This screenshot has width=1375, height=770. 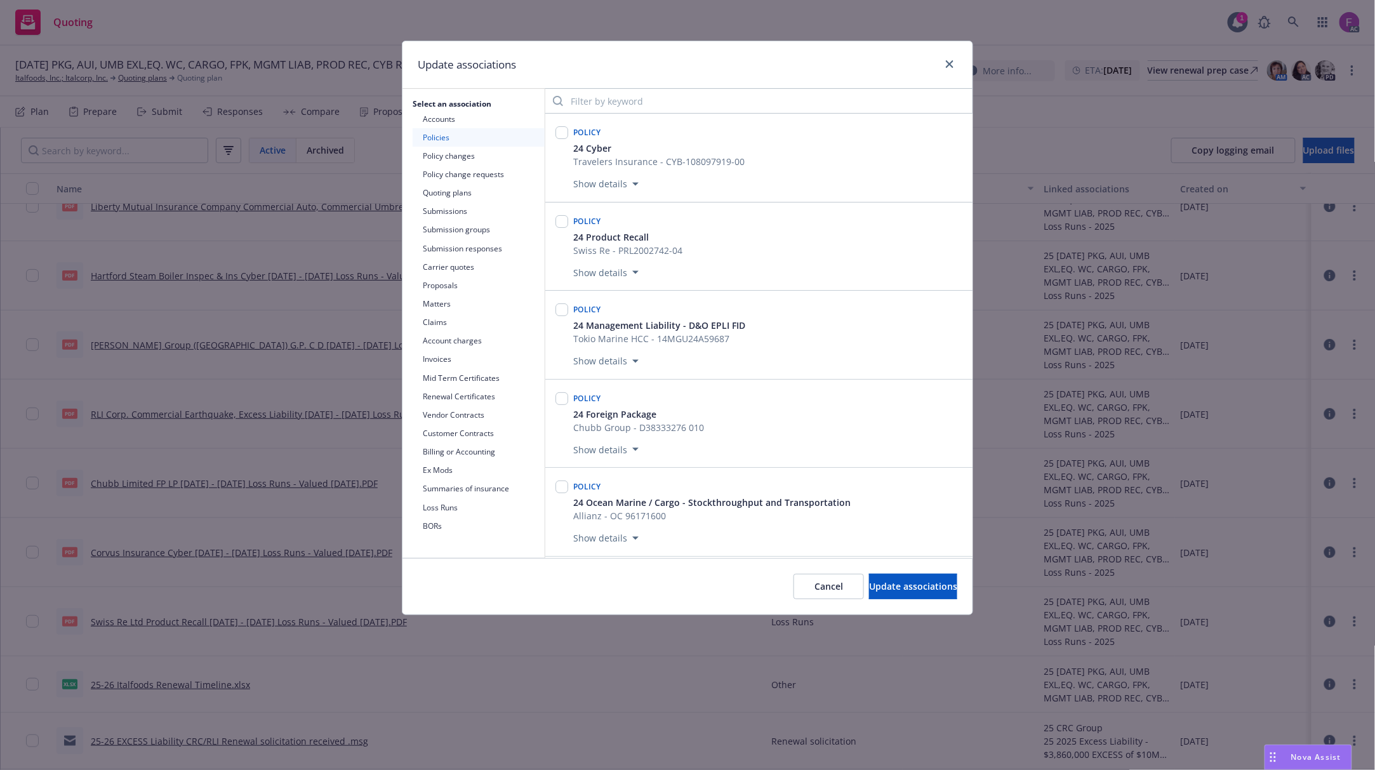 What do you see at coordinates (479, 488) in the screenshot?
I see `button: Summaries of insurance` at bounding box center [479, 488].